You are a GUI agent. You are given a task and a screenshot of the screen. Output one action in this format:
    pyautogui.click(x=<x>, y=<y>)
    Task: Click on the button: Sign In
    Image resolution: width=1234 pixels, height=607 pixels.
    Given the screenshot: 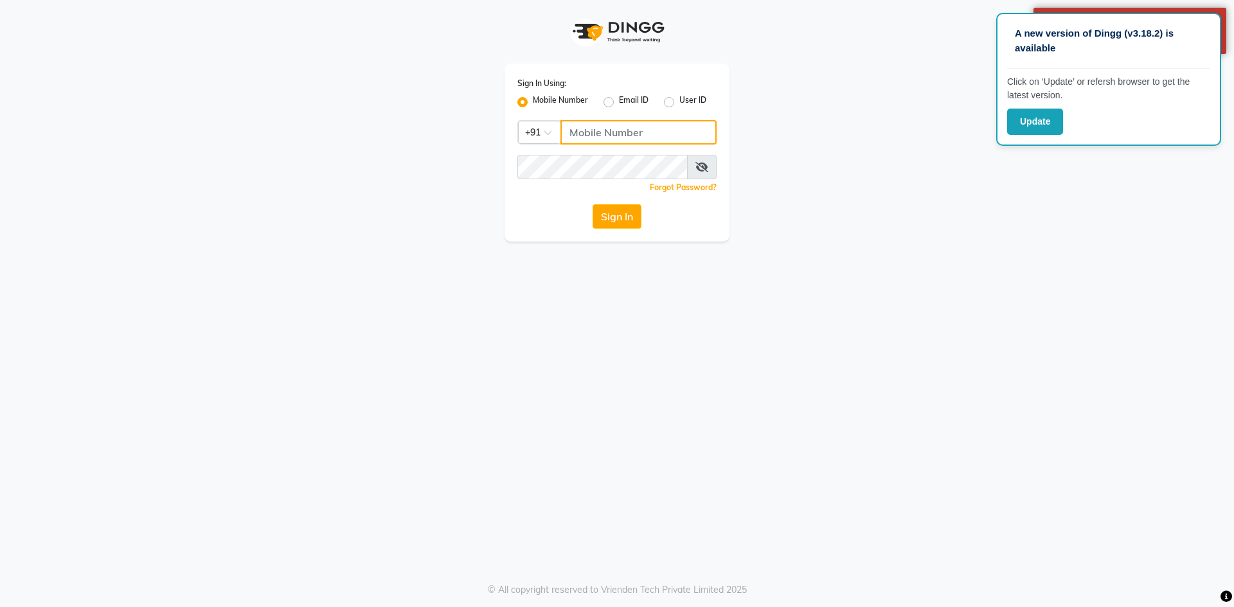 What is the action you would take?
    pyautogui.click(x=617, y=217)
    